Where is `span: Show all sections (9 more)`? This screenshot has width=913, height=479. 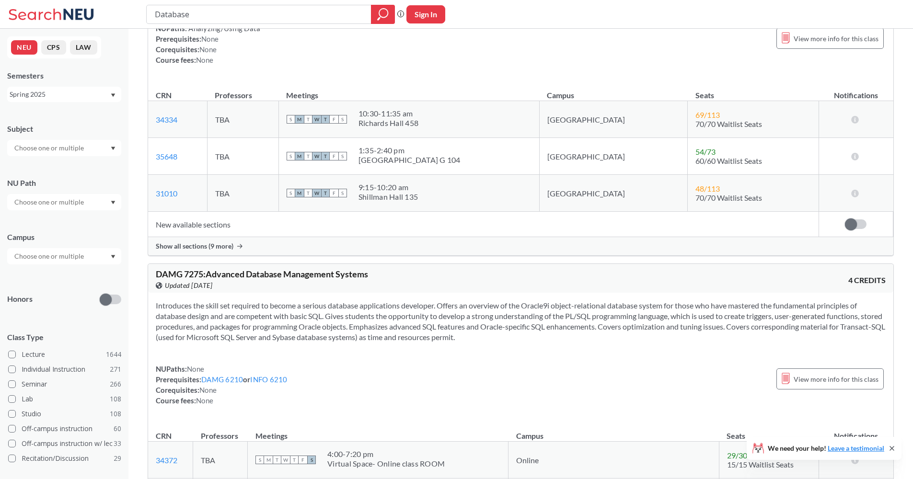 span: Show all sections (9 more) is located at coordinates (195, 246).